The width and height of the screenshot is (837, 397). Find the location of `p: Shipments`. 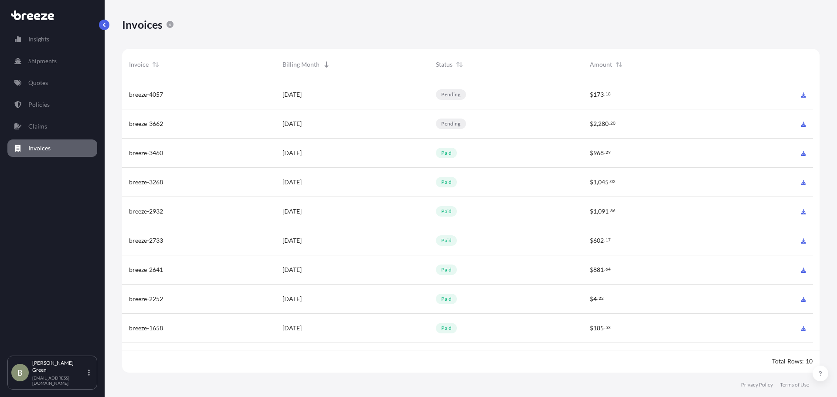

p: Shipments is located at coordinates (42, 61).